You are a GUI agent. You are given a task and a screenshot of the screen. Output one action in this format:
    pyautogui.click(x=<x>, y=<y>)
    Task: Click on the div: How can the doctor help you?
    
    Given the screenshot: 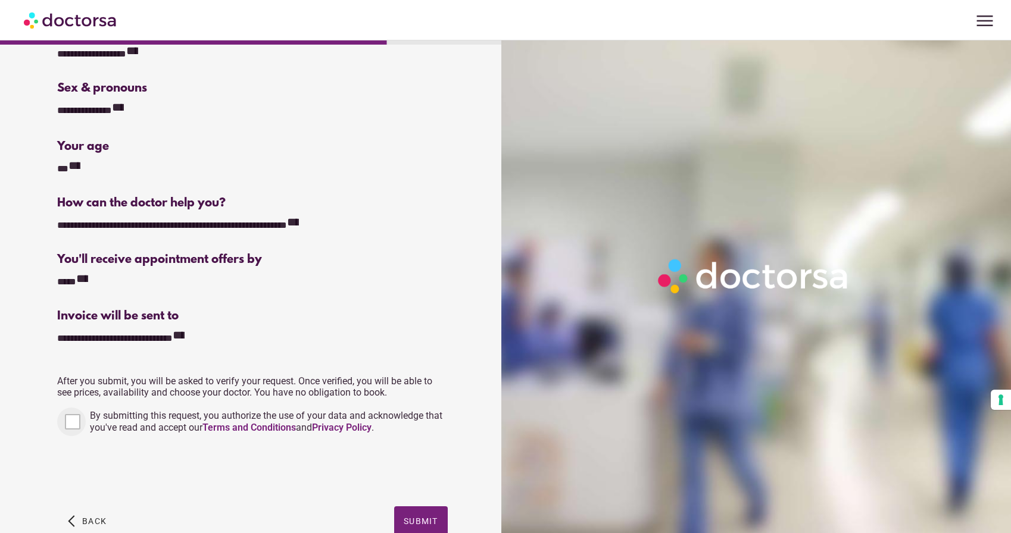 What is the action you would take?
    pyautogui.click(x=252, y=203)
    